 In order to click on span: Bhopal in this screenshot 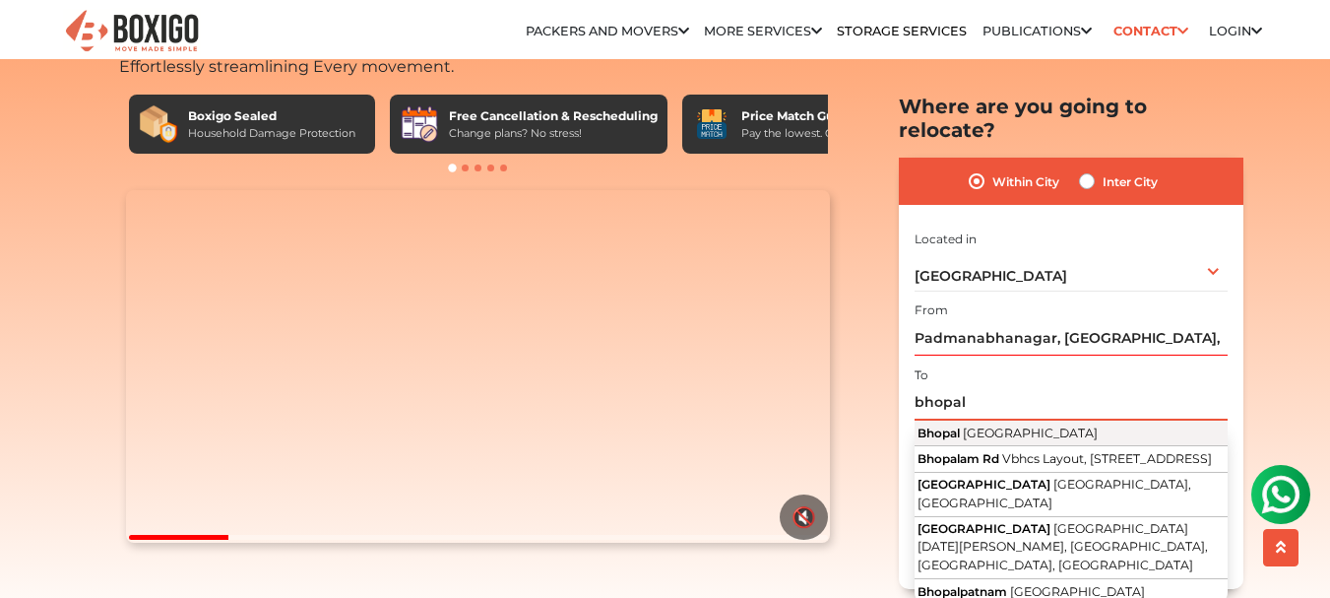, I will do `click(938, 431)`.